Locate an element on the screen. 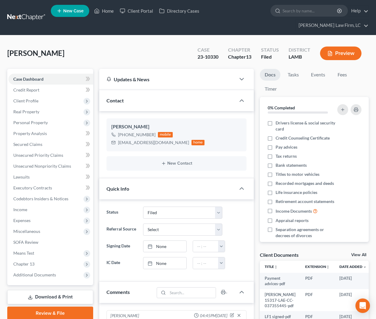 This screenshot has height=319, width=376. span: Appraisal reports is located at coordinates (292, 221).